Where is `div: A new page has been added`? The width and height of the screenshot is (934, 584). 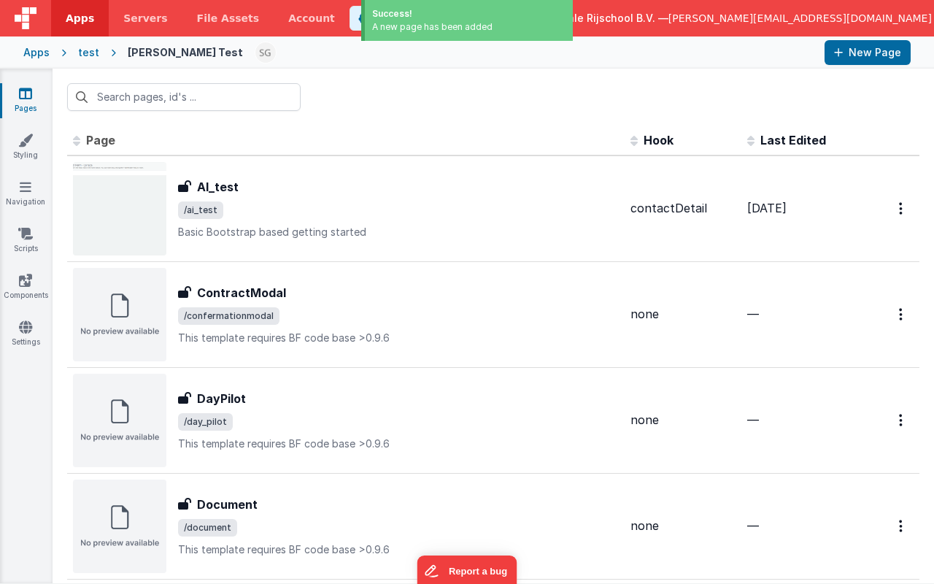
div: A new page has been added is located at coordinates (468, 27).